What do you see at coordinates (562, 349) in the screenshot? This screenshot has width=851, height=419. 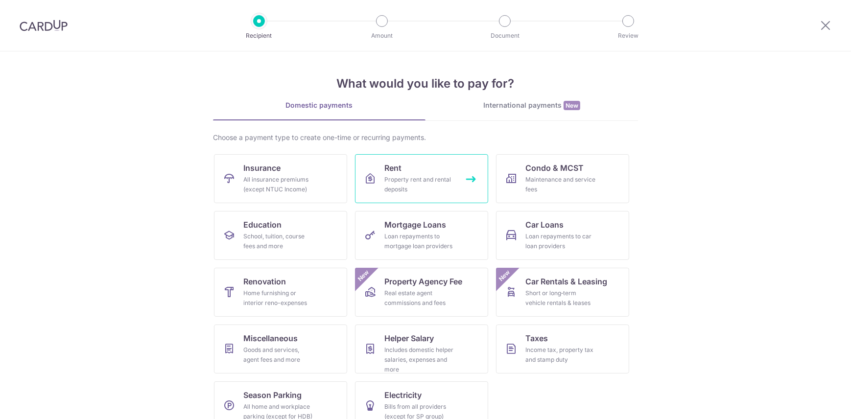 I see `a: TaxesIncome tax, property tax and stamp duty` at bounding box center [562, 349].